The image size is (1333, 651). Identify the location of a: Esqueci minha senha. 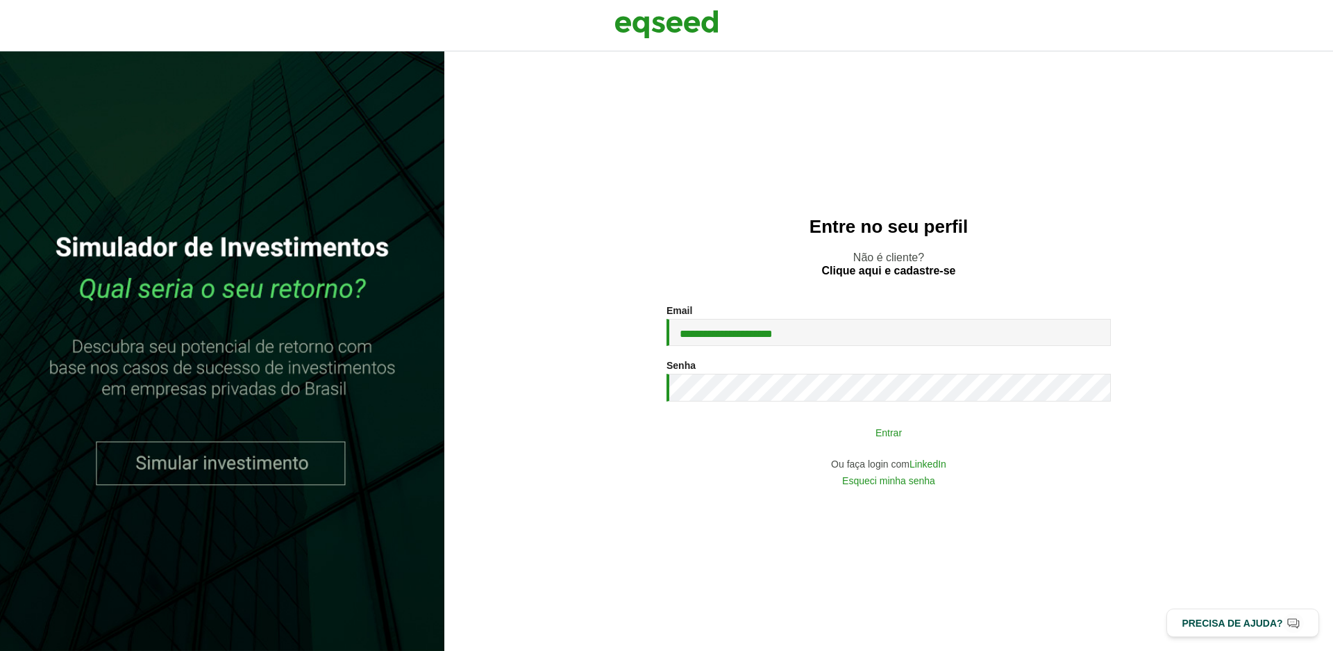
(889, 481).